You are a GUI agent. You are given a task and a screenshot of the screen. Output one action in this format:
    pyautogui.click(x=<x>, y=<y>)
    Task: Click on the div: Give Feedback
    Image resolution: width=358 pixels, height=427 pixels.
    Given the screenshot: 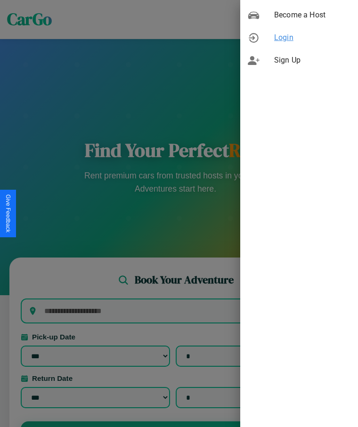 What is the action you would take?
    pyautogui.click(x=8, y=213)
    